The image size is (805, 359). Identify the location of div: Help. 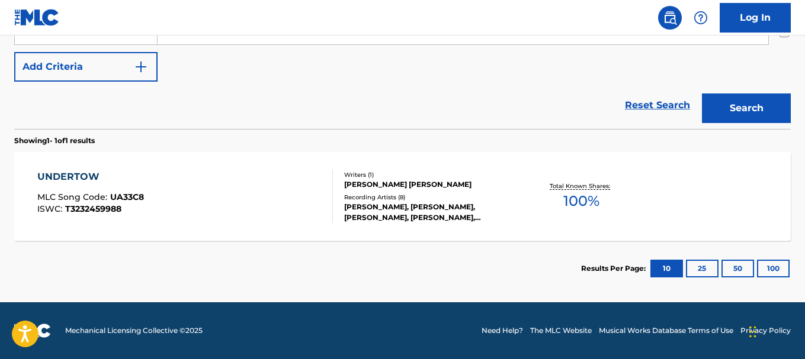
(700, 18).